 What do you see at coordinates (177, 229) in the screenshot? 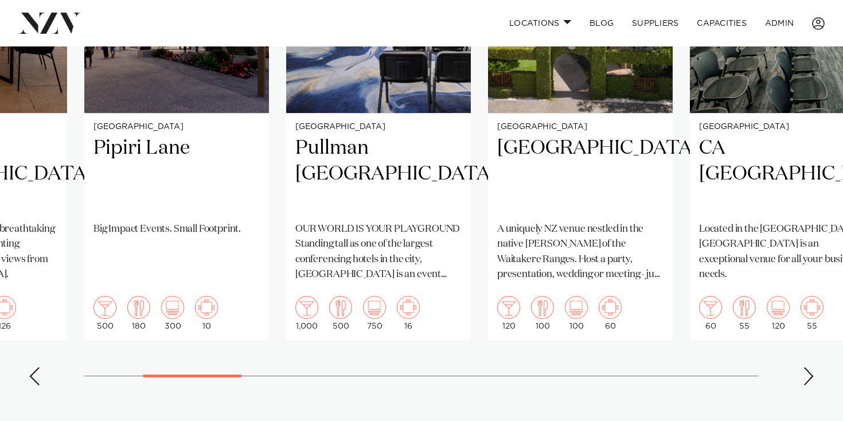
I see `p: Big Impact Events. Small Footprint.` at bounding box center [177, 229].